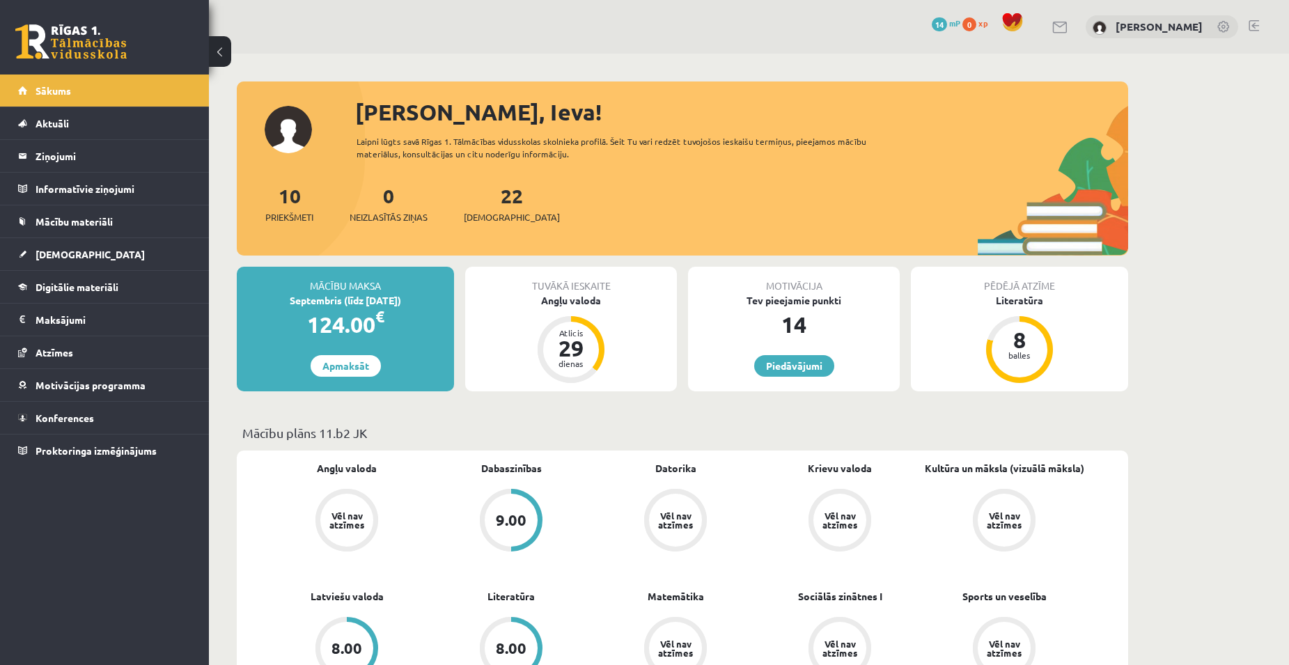 This screenshot has height=665, width=1289. Describe the element at coordinates (624, 148) in the screenshot. I see `div: Laipni lūgts savā Rīgas 1. Tālmācības vidusskolas skolnieka profilā. Šeit Tu vari redzēt tuvojošo...` at that location.